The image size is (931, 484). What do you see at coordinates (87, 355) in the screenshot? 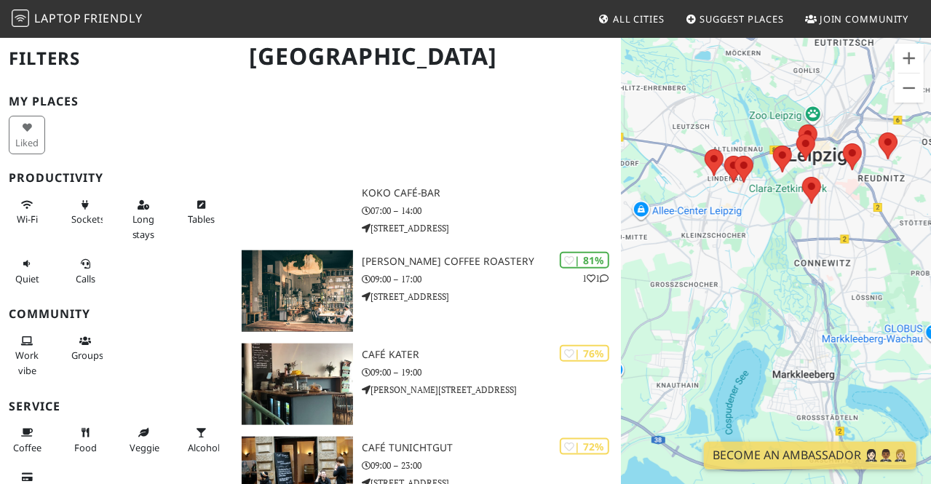
I see `span: Group tables` at bounding box center [87, 355].